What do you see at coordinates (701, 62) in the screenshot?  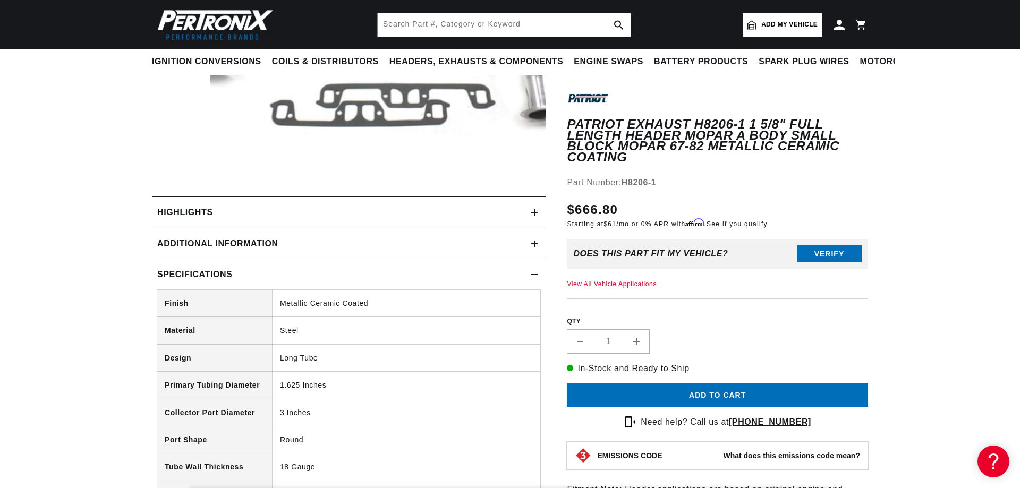 I see `span: Battery Products` at bounding box center [701, 62].